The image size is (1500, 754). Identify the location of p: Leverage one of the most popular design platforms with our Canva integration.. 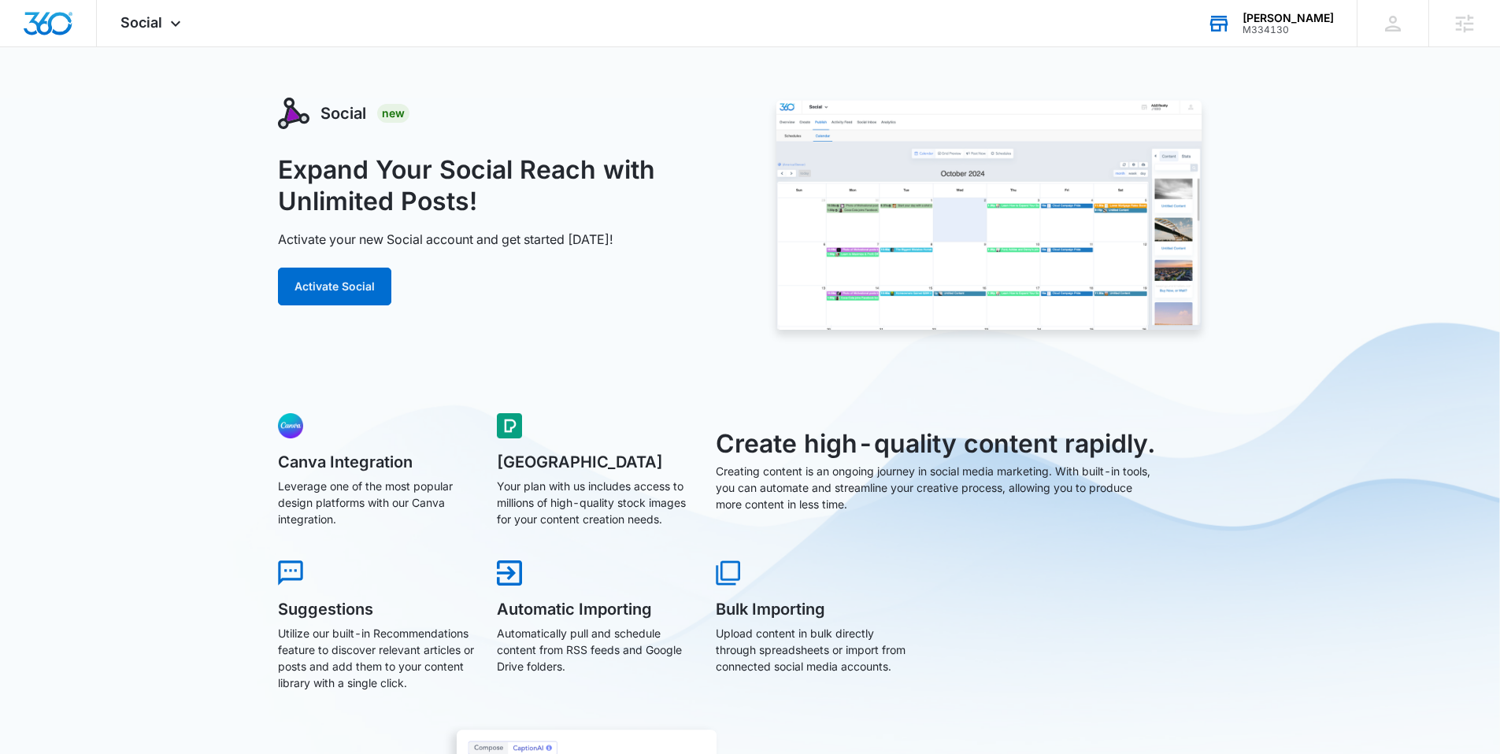
(376, 502).